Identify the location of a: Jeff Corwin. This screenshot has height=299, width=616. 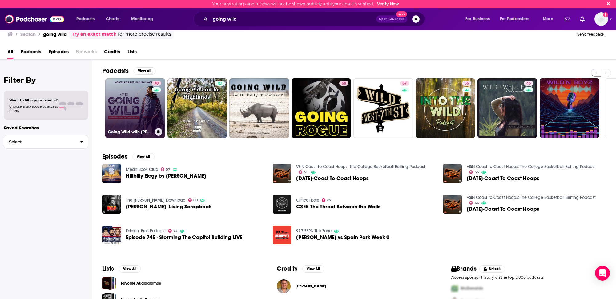
(311, 286).